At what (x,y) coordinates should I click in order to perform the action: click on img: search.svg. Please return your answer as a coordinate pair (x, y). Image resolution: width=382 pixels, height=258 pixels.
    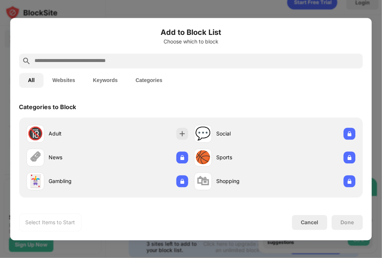
    Looking at the image, I should click on (27, 61).